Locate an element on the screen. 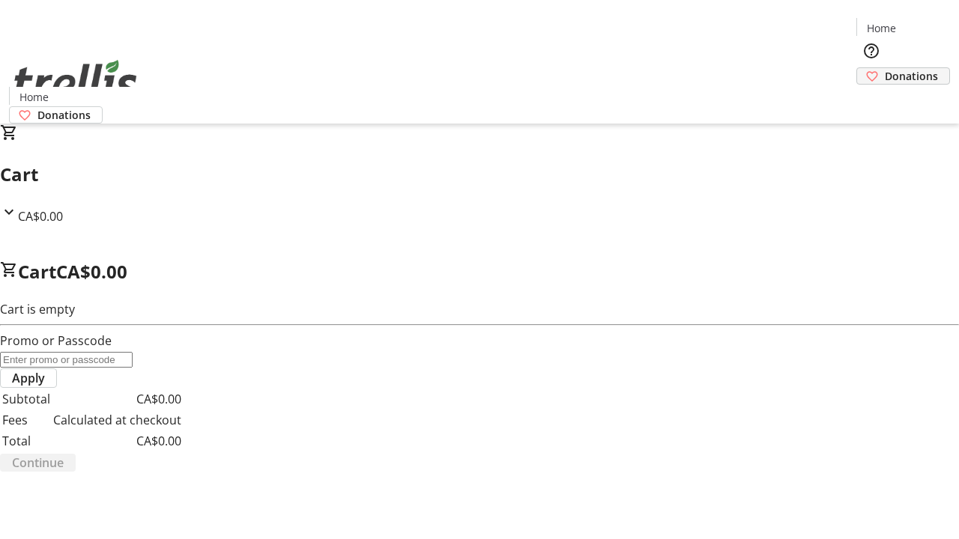 This screenshot has height=539, width=959. span: Apply is located at coordinates (28, 378).